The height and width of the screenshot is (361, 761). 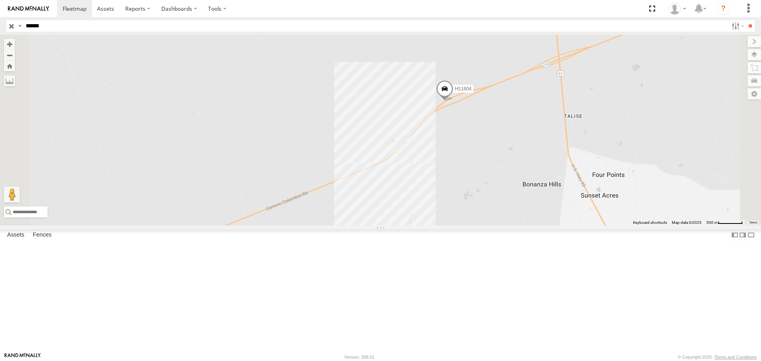 I want to click on button: Zoom in, so click(x=10, y=44).